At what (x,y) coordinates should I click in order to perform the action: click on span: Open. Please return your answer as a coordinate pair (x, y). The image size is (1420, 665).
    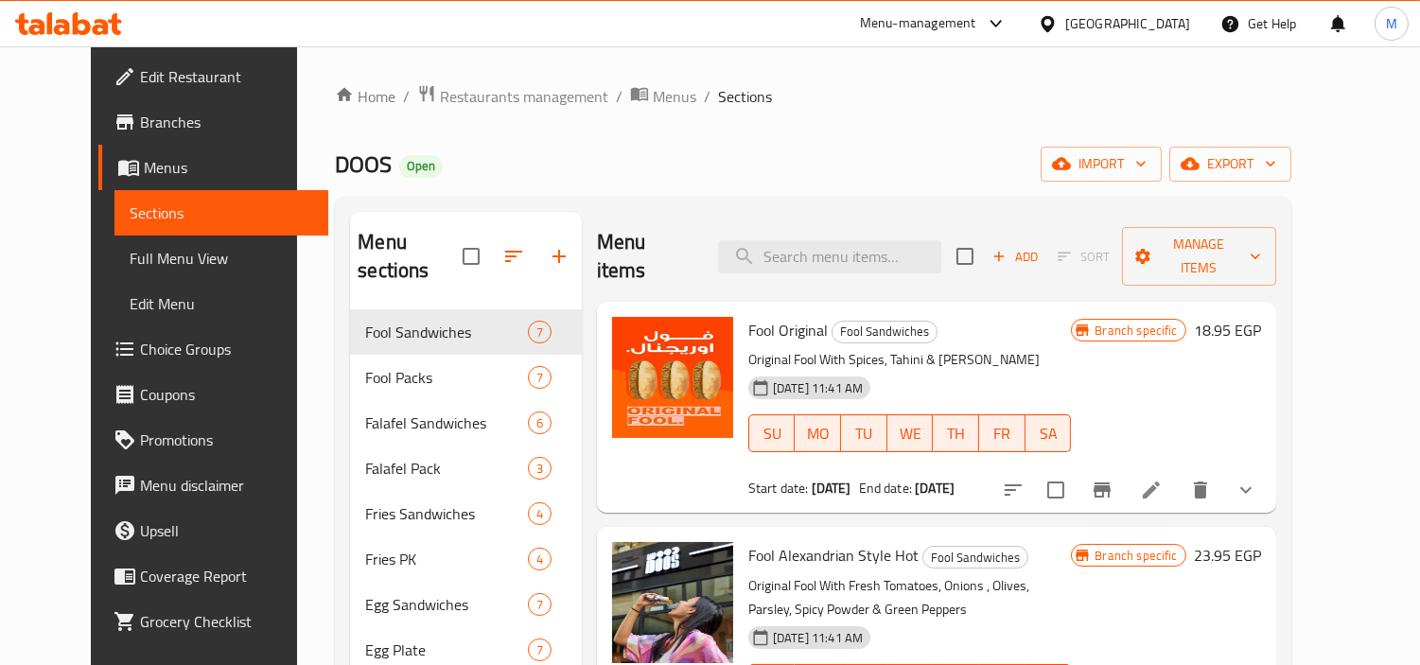
    Looking at the image, I should click on (421, 166).